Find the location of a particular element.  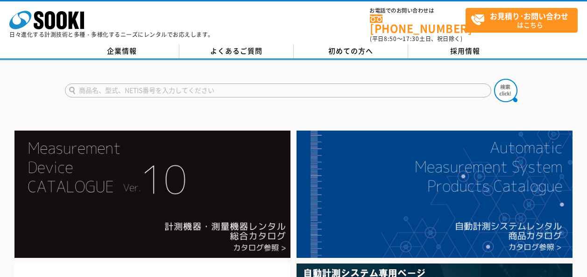

span: お電話でのお問い合わせは is located at coordinates (418, 11).